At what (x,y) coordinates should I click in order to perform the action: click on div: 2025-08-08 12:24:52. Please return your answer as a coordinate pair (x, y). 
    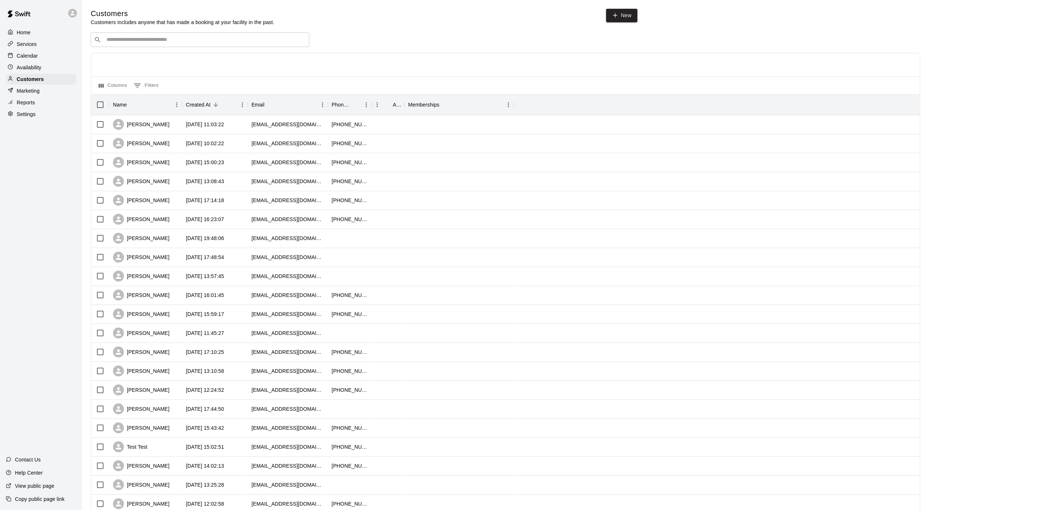
    Looking at the image, I should click on (205, 390).